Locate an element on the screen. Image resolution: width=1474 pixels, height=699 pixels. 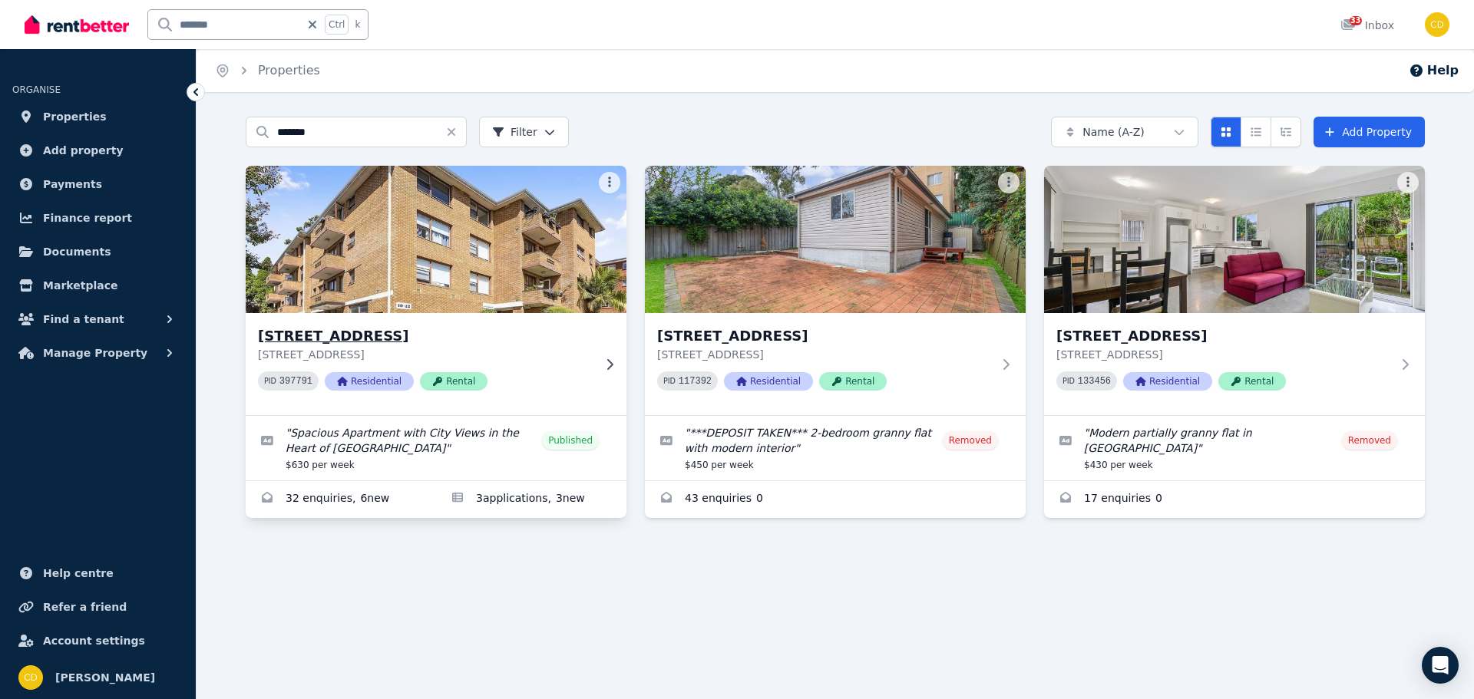
button: Card view is located at coordinates (1226, 132).